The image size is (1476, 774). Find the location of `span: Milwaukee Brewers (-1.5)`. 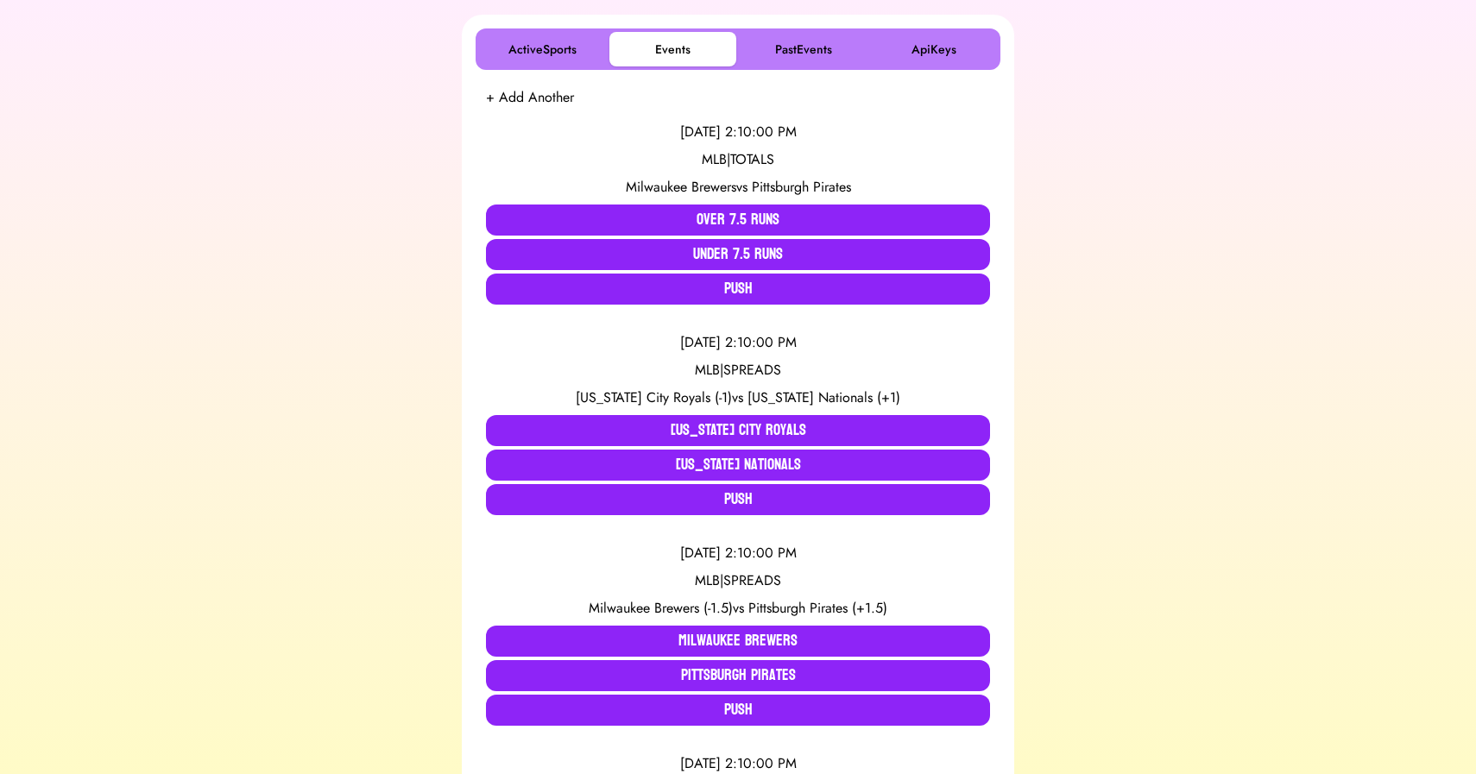

span: Milwaukee Brewers (-1.5) is located at coordinates (660, 608).